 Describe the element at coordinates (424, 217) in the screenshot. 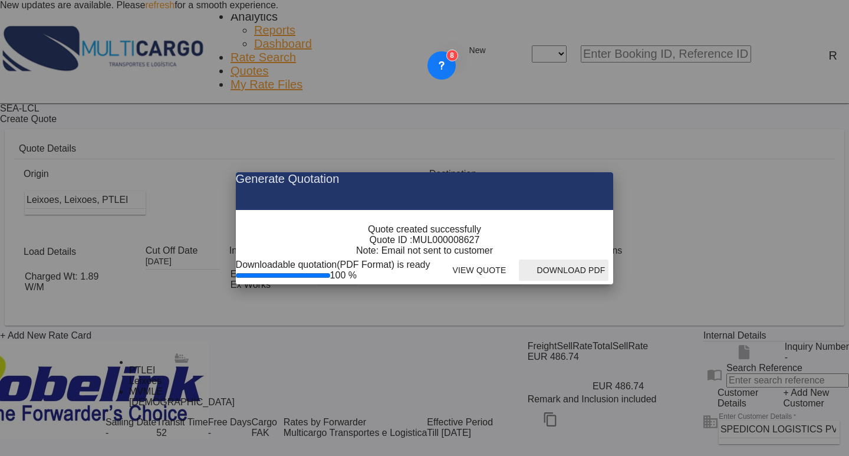

I see `md-icon: icon-checkbox-marked-circle` at that location.